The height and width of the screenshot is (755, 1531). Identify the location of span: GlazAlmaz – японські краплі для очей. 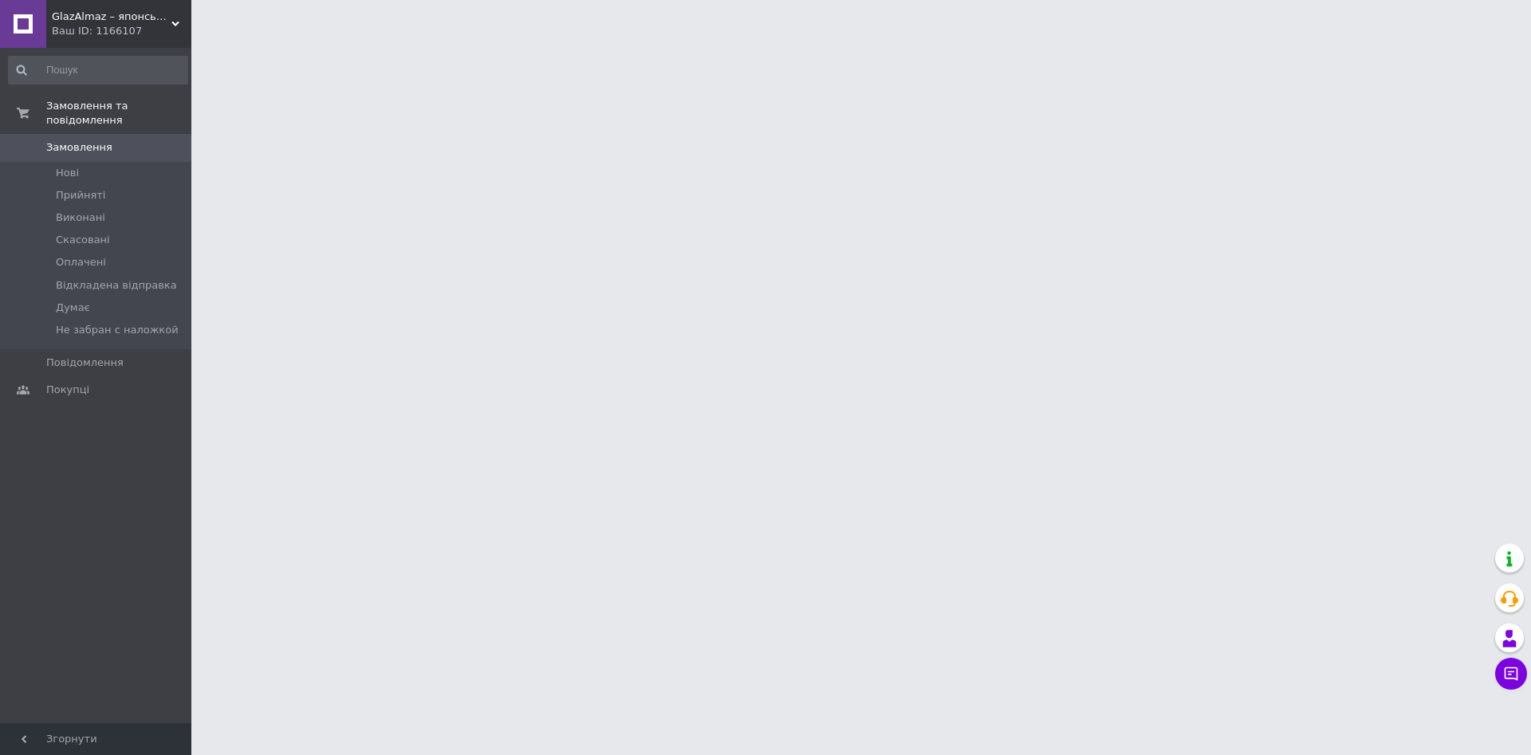
(112, 17).